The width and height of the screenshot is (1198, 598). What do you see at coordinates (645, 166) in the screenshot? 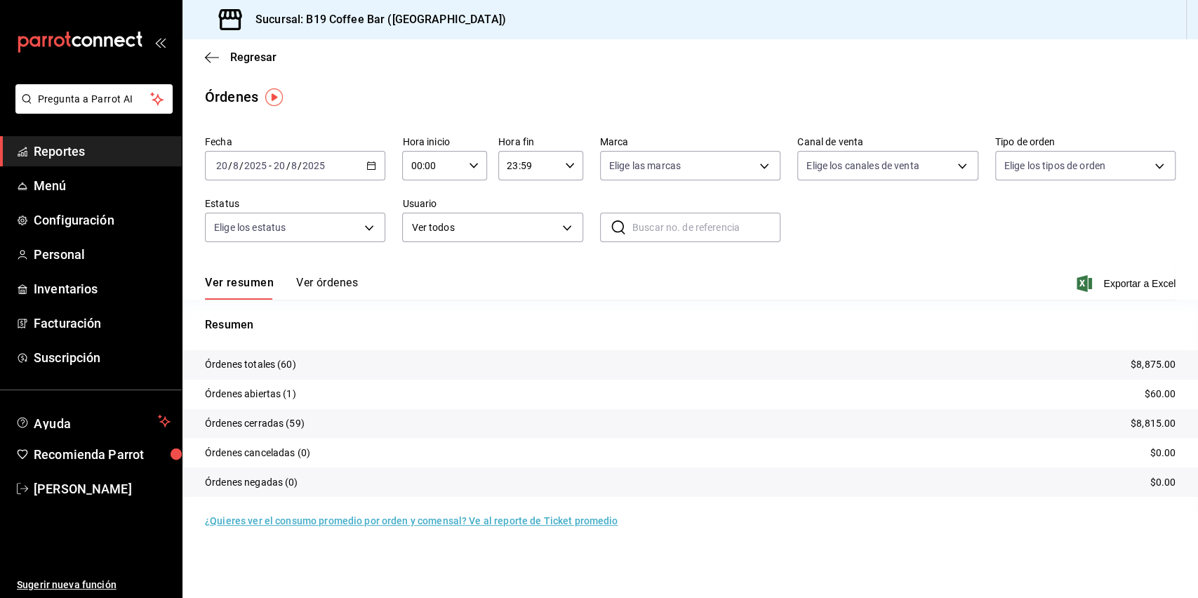
I see `span: Elige las marcas` at bounding box center [645, 166].